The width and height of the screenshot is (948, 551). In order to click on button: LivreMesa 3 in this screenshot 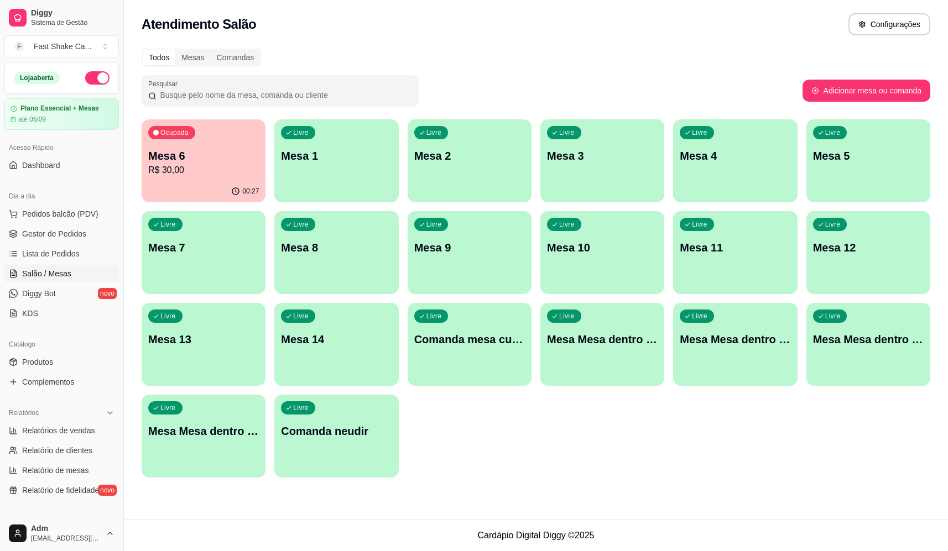, I will do `click(602, 161)`.